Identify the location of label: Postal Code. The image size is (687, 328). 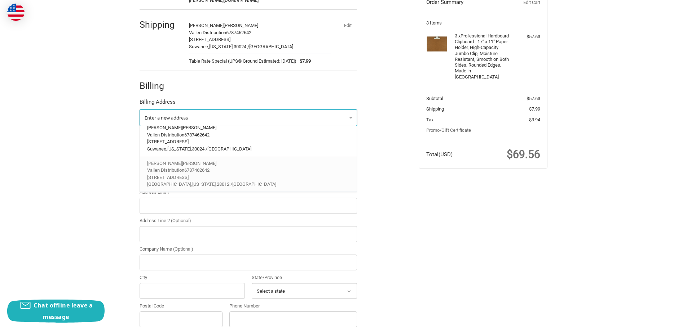
(181, 306).